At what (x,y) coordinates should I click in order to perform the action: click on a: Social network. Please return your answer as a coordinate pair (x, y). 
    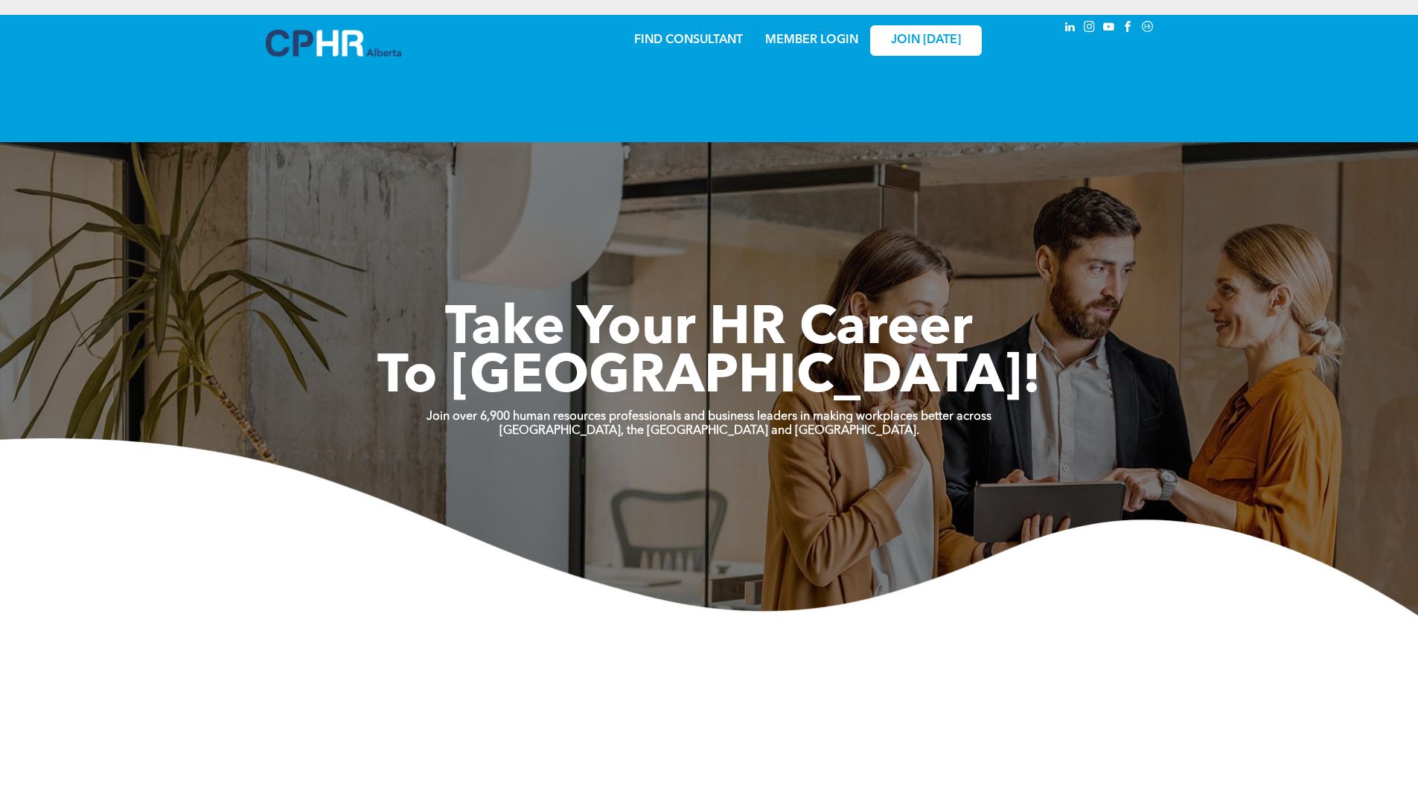
    Looking at the image, I should click on (1148, 28).